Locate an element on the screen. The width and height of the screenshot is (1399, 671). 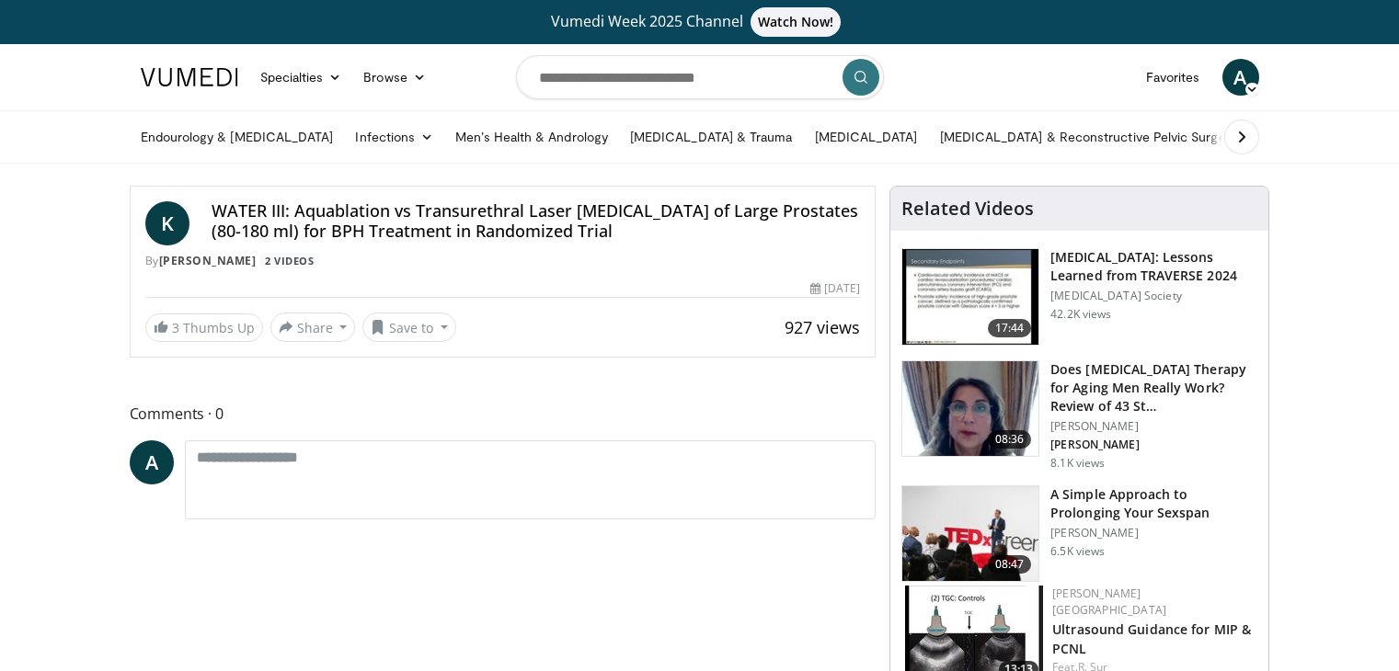
a: Ultrasound Guidance for MIP & PCNL is located at coordinates (1151, 639).